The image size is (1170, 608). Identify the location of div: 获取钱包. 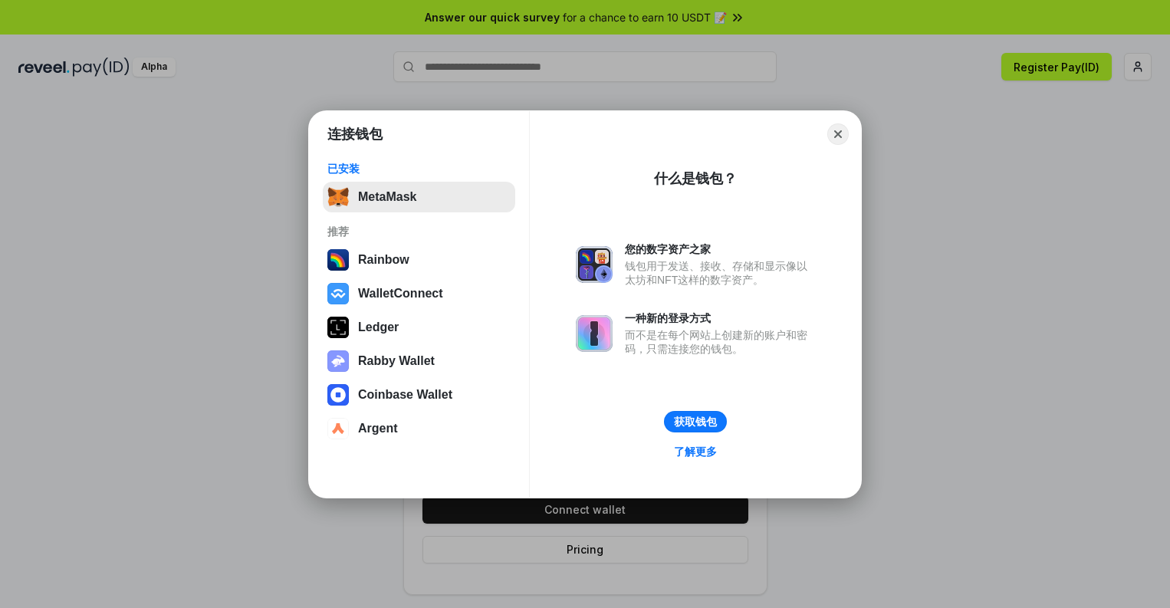
(695, 422).